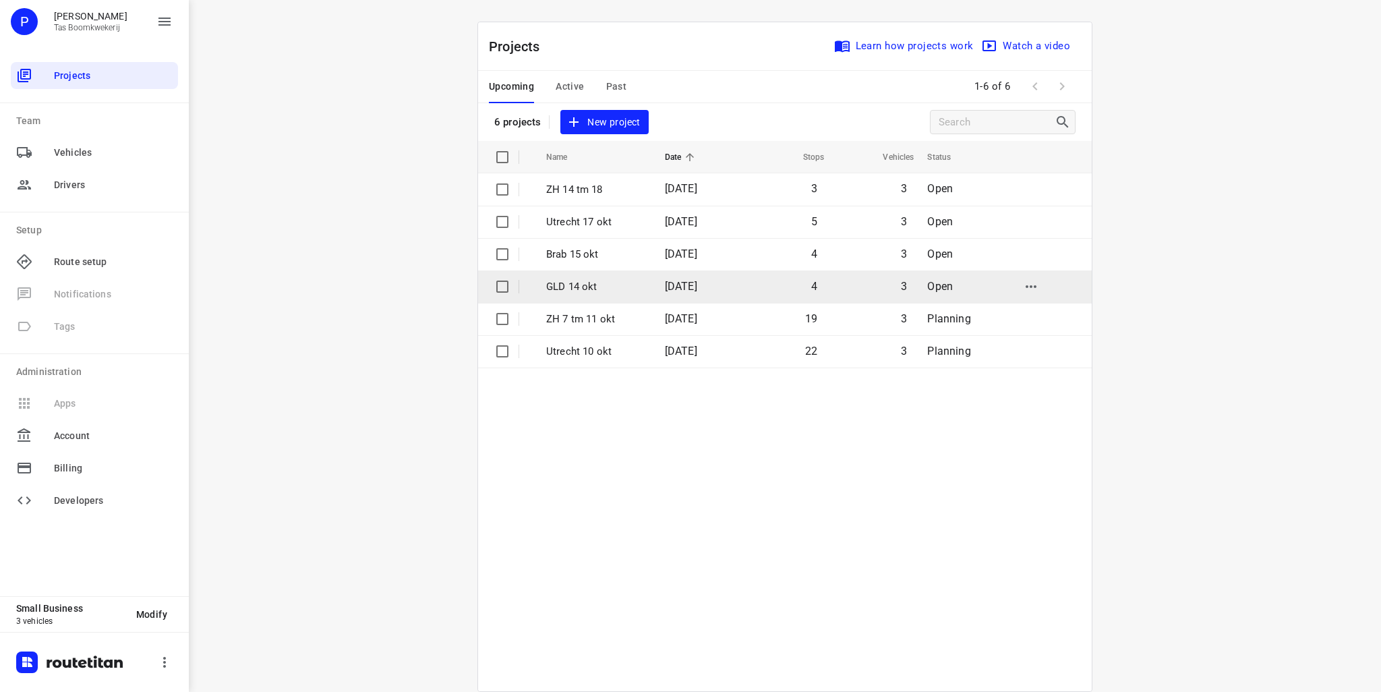 The height and width of the screenshot is (692, 1381). What do you see at coordinates (595, 222) in the screenshot?
I see `p: Utrecht 17 okt` at bounding box center [595, 222].